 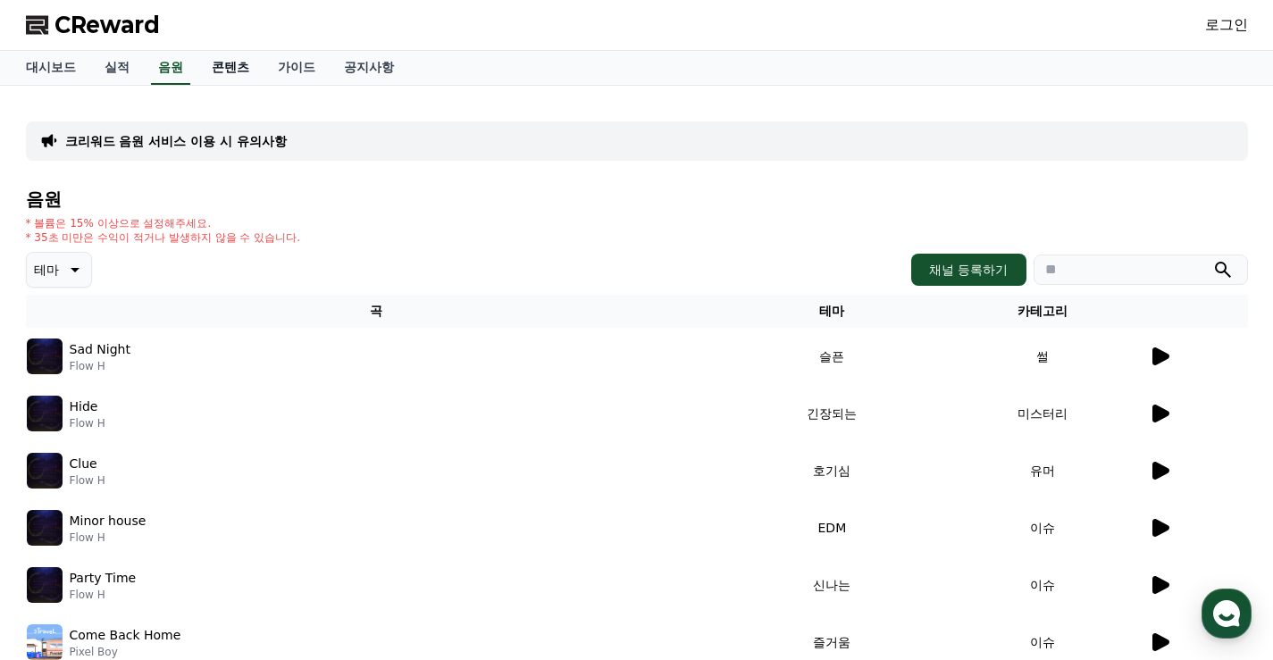 I want to click on a: 크리워드 음원 서비스 이용 시 유의사항, so click(x=176, y=141).